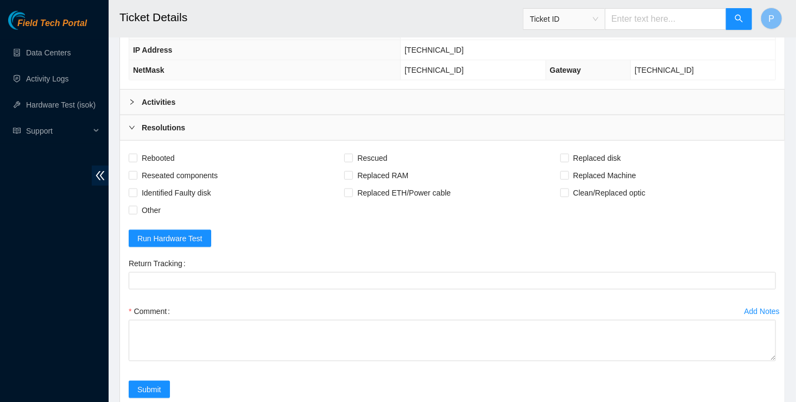 The width and height of the screenshot is (796, 402). What do you see at coordinates (372, 158) in the screenshot?
I see `span: Rescued` at bounding box center [372, 158].